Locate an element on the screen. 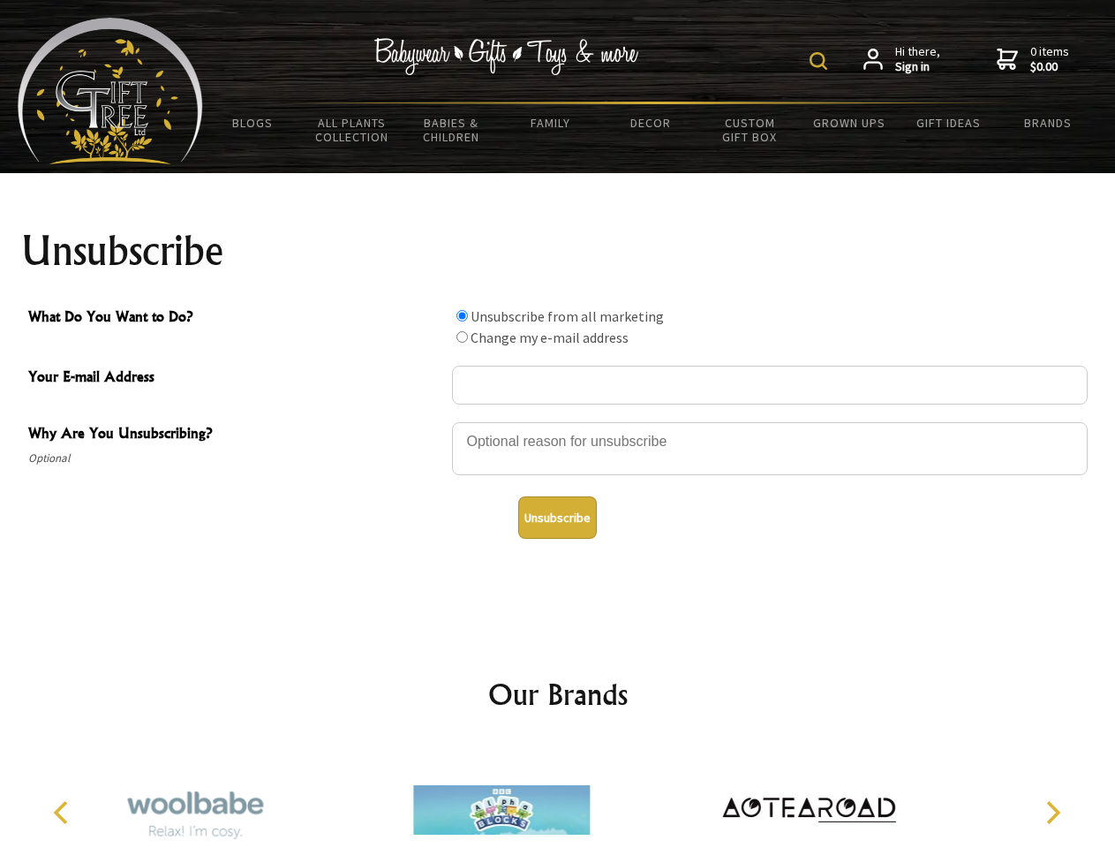 The height and width of the screenshot is (848, 1115). img: Babywear - Gifts - Toys & more is located at coordinates (507, 57).